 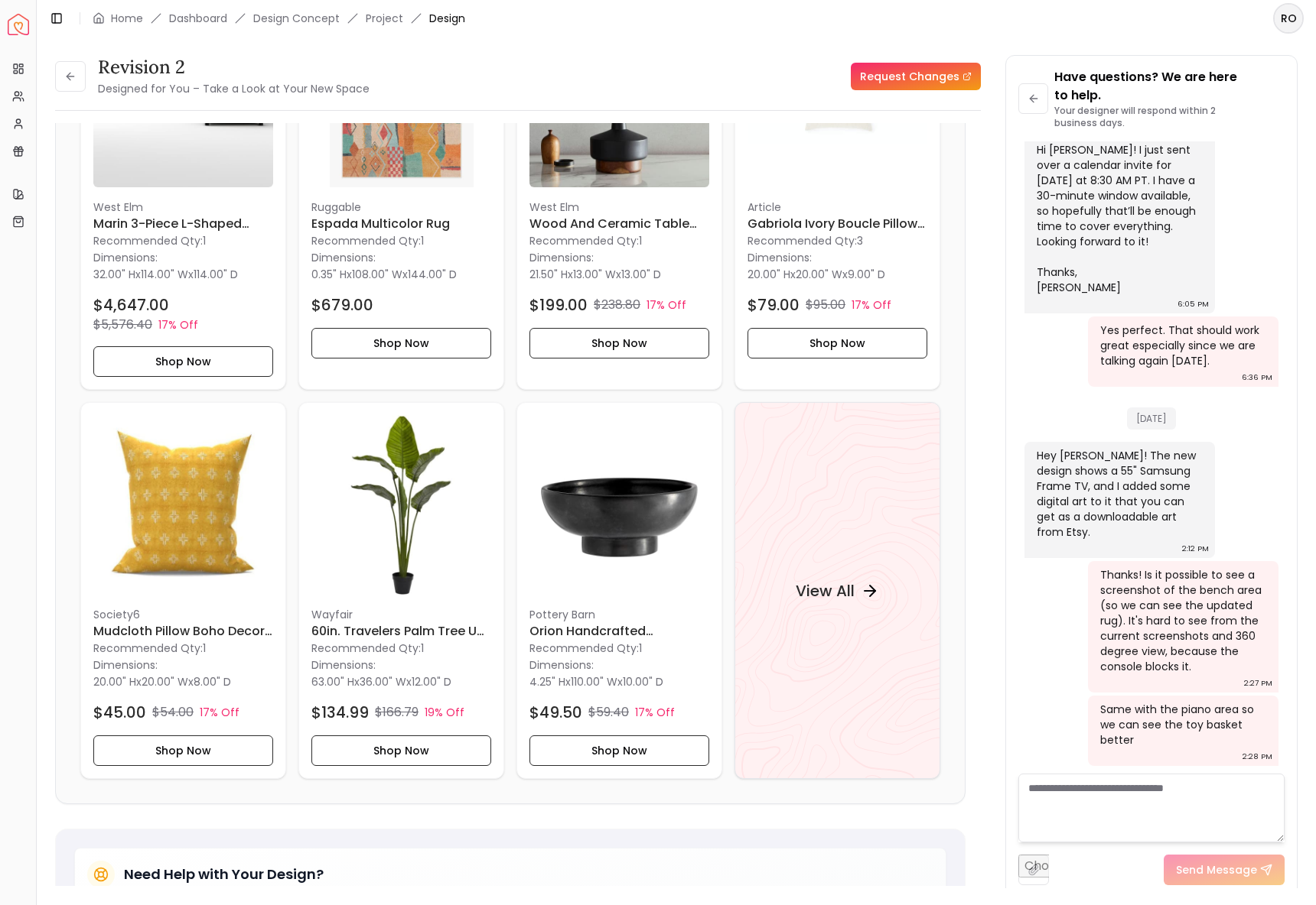 I want to click on span: 108.00" W, so click(x=377, y=274).